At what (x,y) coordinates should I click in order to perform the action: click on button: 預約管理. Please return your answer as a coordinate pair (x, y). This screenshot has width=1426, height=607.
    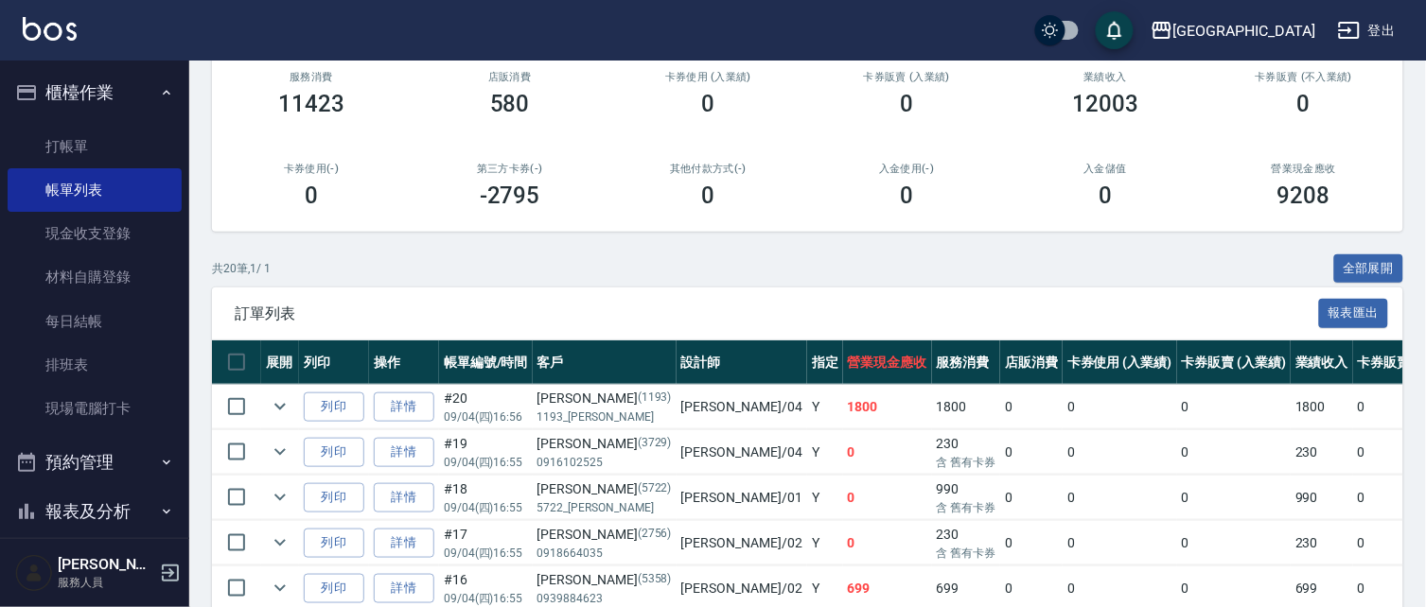
    Looking at the image, I should click on (95, 463).